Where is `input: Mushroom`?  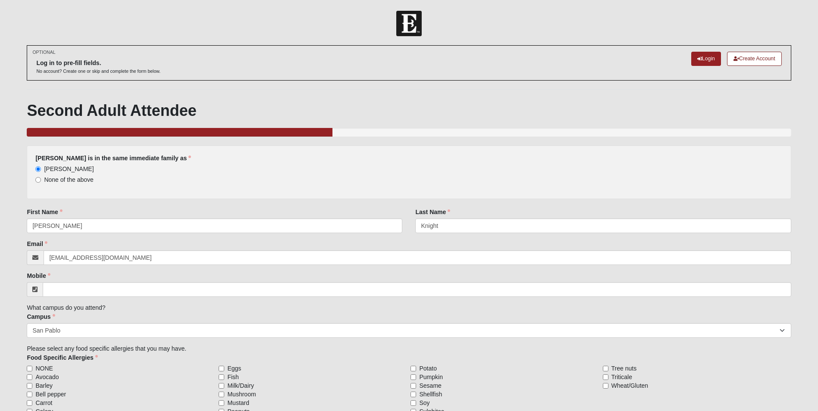
input: Mushroom is located at coordinates (221, 395).